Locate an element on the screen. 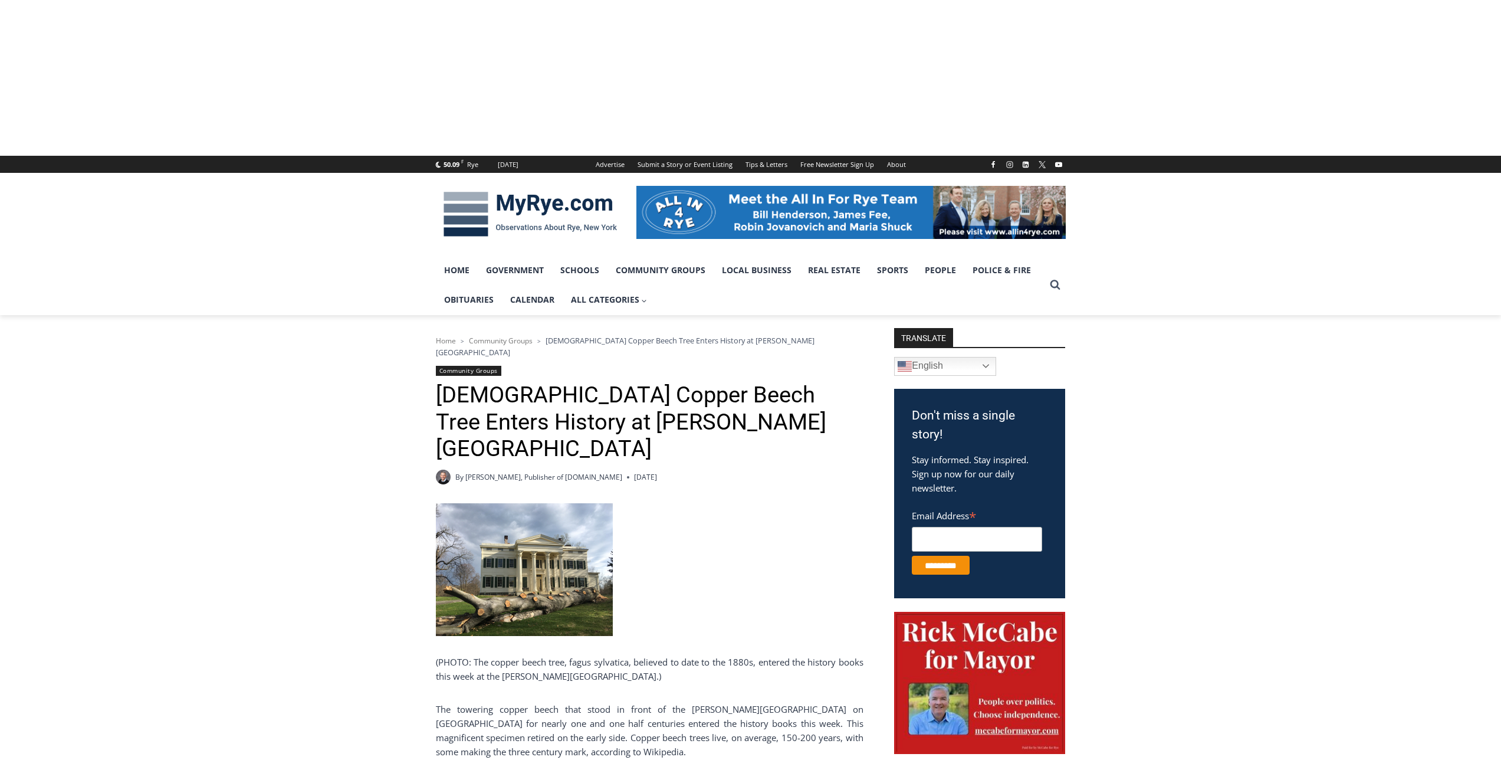  a: Real Estate is located at coordinates (834, 270).